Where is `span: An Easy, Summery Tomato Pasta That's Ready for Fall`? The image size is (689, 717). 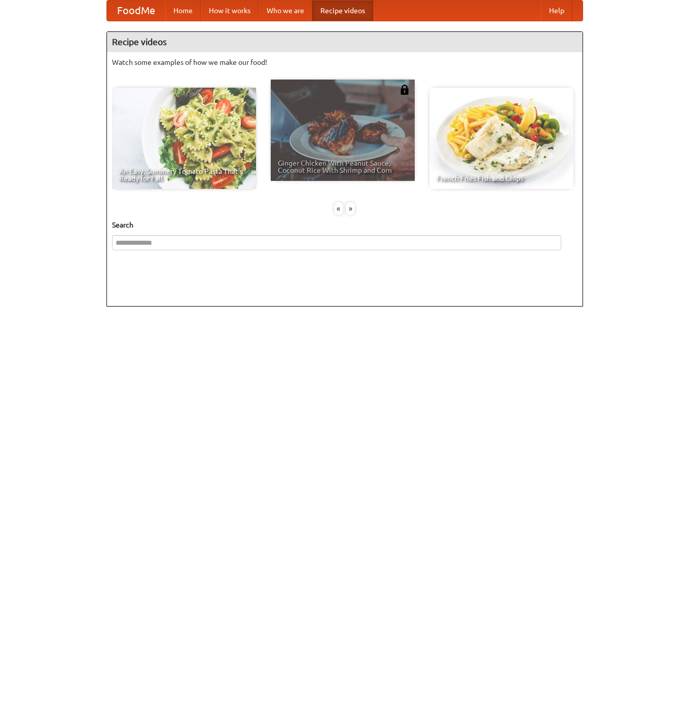
span: An Easy, Summery Tomato Pasta That's Ready for Fall is located at coordinates (184, 175).